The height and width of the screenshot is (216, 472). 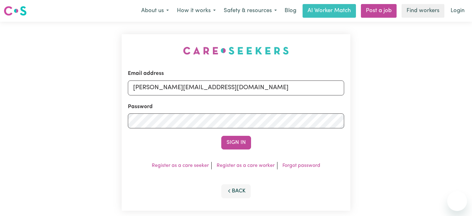 I want to click on button: How it works, so click(x=196, y=11).